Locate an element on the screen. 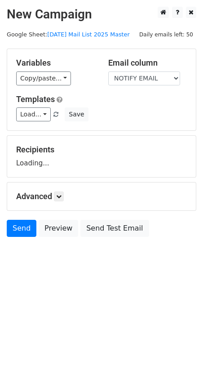 Image resolution: width=203 pixels, height=374 pixels. h5: Email column is located at coordinates (147, 63).